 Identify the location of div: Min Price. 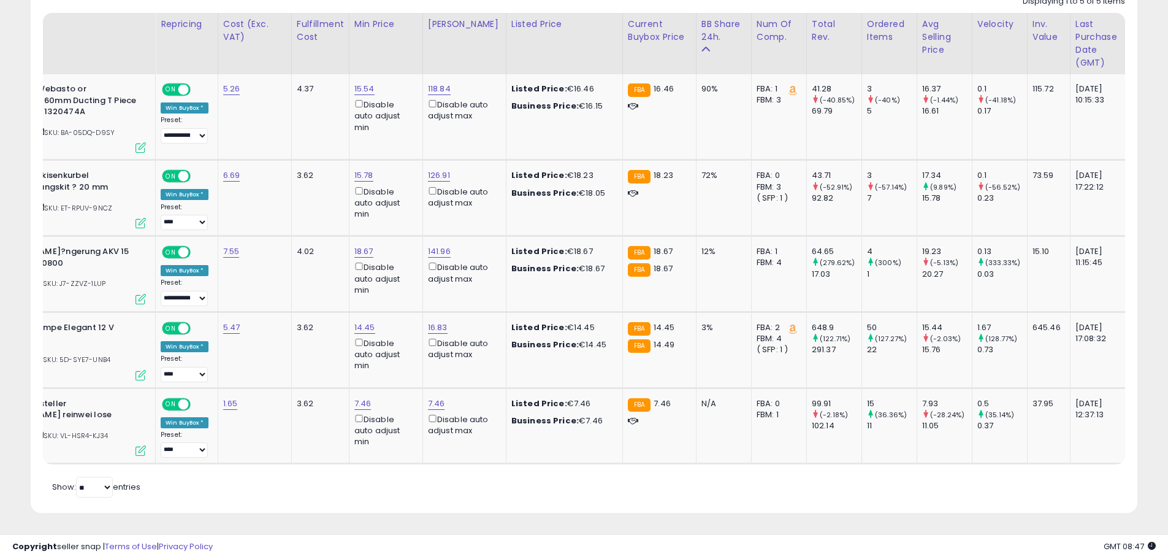
(386, 24).